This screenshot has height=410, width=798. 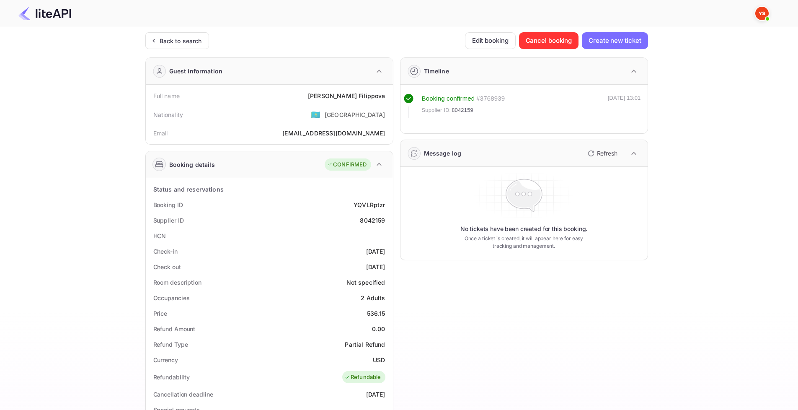 What do you see at coordinates (379, 329) in the screenshot?
I see `div: 0.00` at bounding box center [379, 329].